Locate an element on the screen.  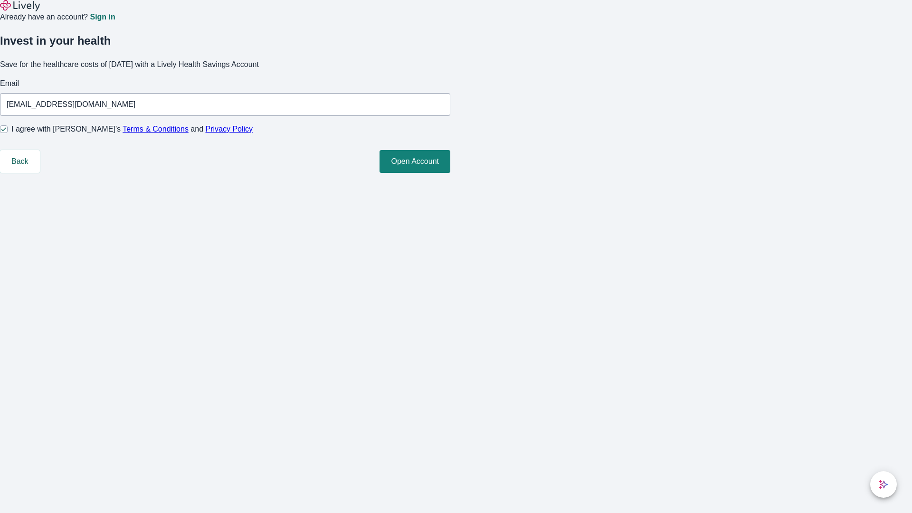
div: Sign in is located at coordinates (102, 17).